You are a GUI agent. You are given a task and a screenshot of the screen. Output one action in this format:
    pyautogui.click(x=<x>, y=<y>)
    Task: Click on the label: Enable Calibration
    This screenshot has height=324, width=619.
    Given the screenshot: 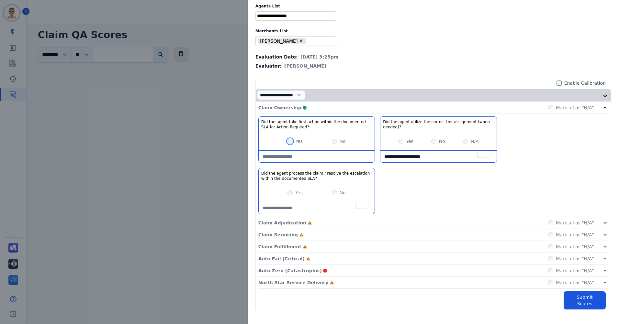 What is the action you would take?
    pyautogui.click(x=585, y=83)
    